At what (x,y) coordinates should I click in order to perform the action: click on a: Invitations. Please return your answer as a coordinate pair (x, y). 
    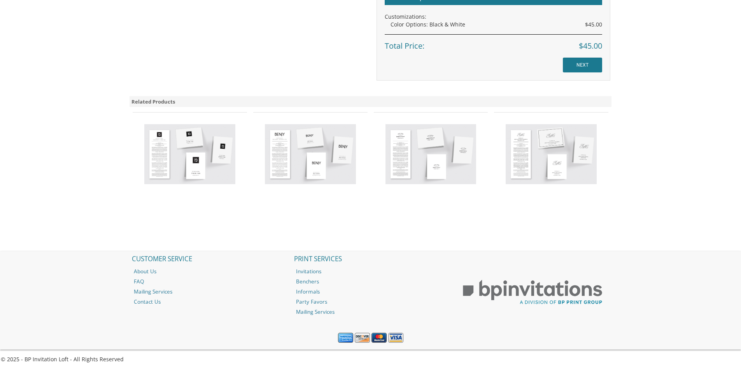
    Looking at the image, I should click on (371, 271).